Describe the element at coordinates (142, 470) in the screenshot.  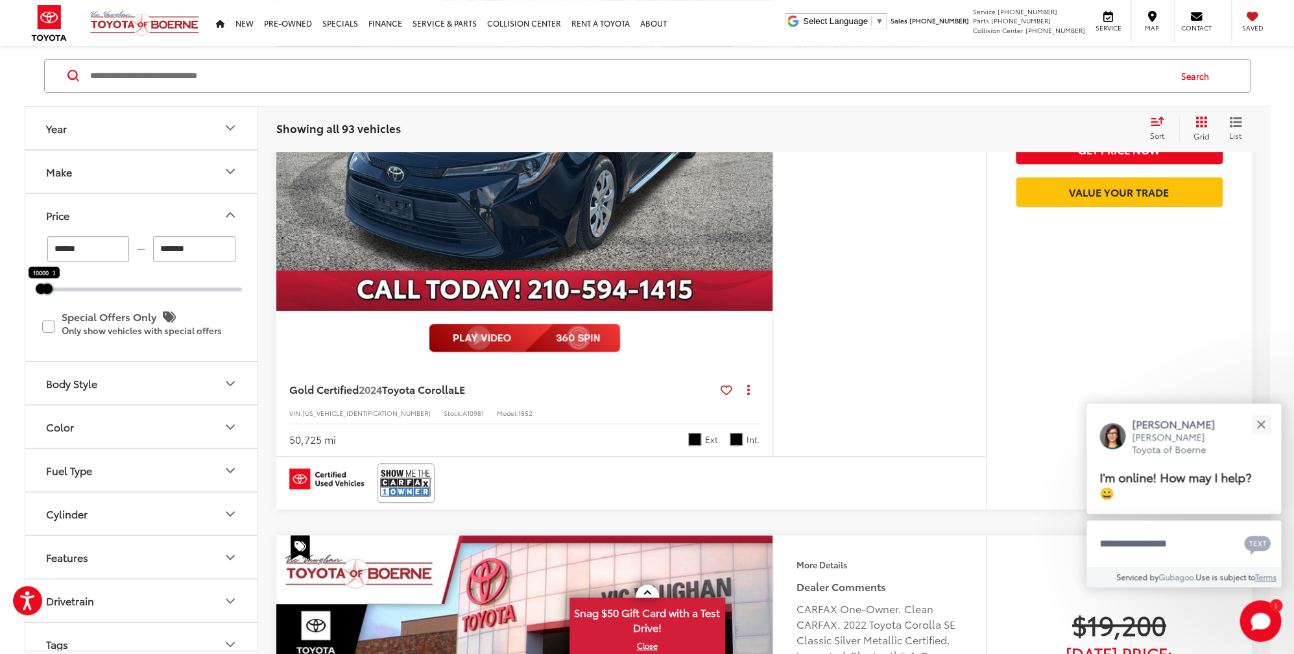
I see `button: Fuel TypeFuel Type` at that location.